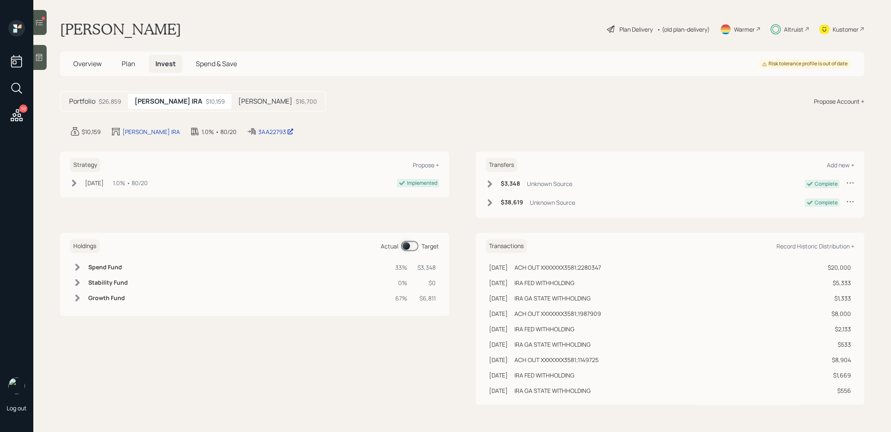 This screenshot has height=432, width=891. Describe the element at coordinates (216, 64) in the screenshot. I see `span: Spend & Save` at that location.